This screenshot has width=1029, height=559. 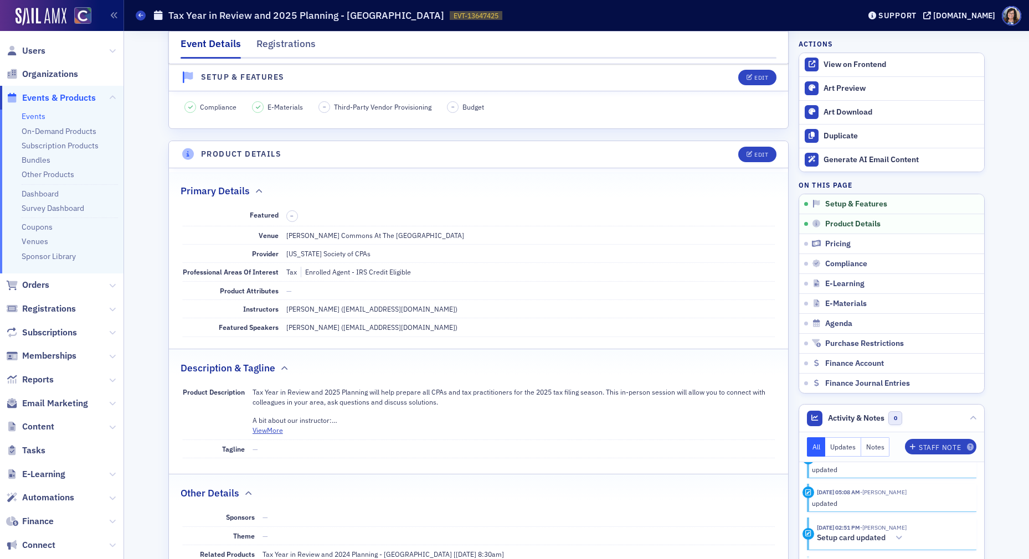 What do you see at coordinates (856, 418) in the screenshot?
I see `span: Activity & Notes` at bounding box center [856, 418].